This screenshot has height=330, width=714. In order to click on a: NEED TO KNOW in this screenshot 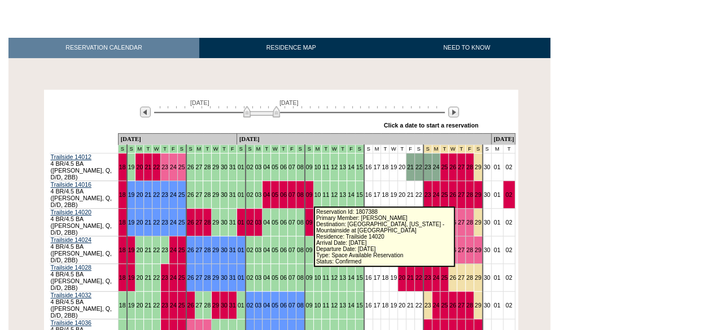, I will do `click(467, 47)`.